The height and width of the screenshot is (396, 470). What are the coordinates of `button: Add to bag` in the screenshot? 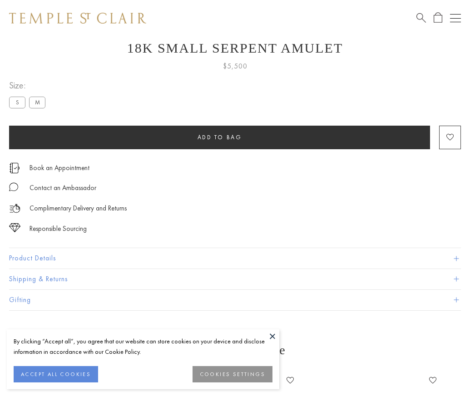 It's located at (219, 138).